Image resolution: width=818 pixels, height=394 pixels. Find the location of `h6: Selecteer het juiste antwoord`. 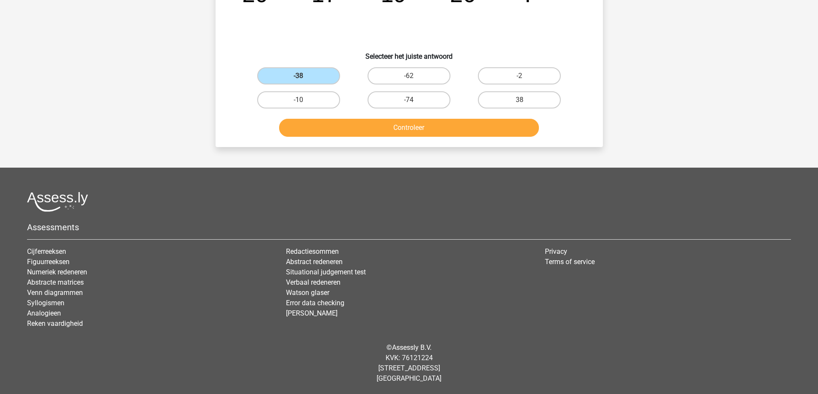

h6: Selecteer het juiste antwoord is located at coordinates (409, 53).